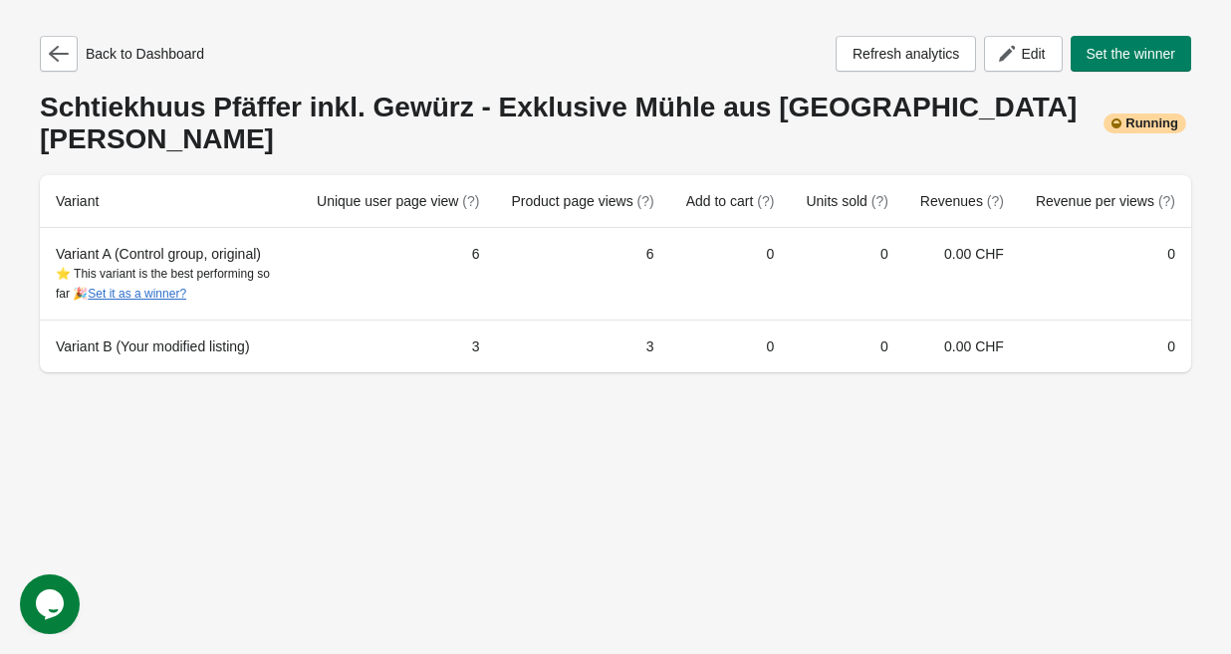 Image resolution: width=1231 pixels, height=654 pixels. I want to click on span: Edit, so click(1033, 54).